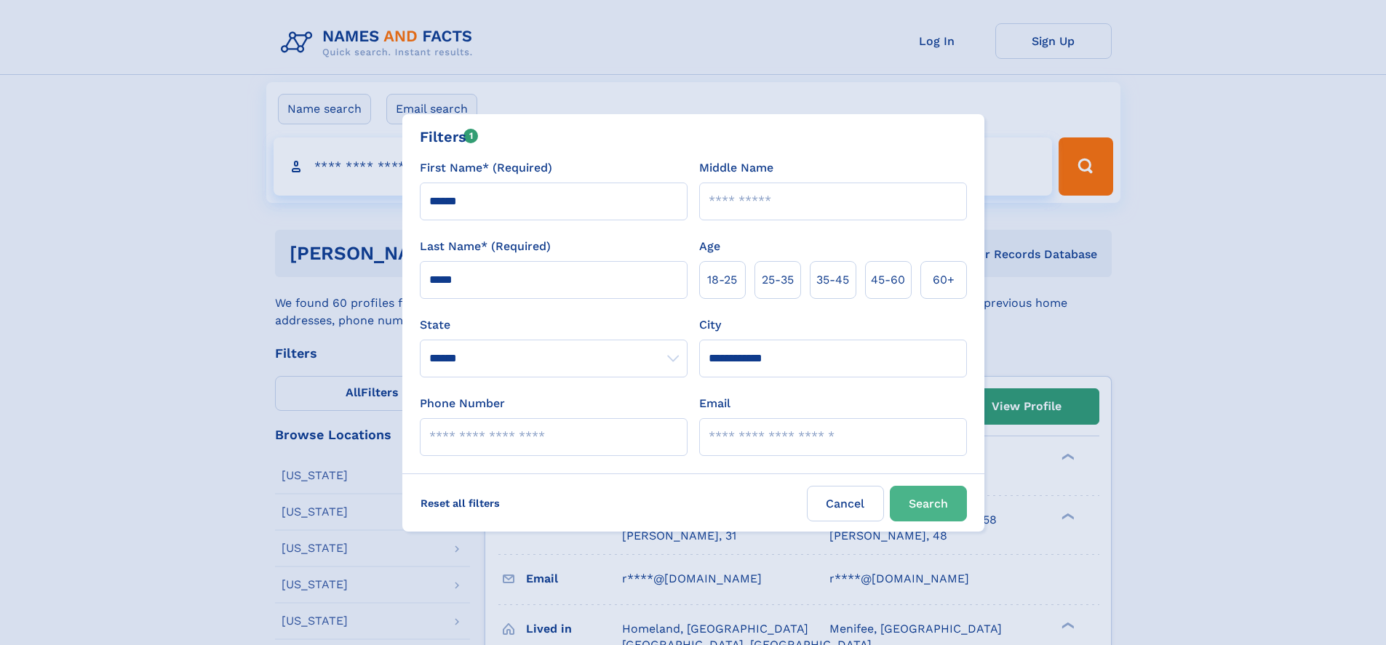  Describe the element at coordinates (709, 247) in the screenshot. I see `label: Age` at that location.